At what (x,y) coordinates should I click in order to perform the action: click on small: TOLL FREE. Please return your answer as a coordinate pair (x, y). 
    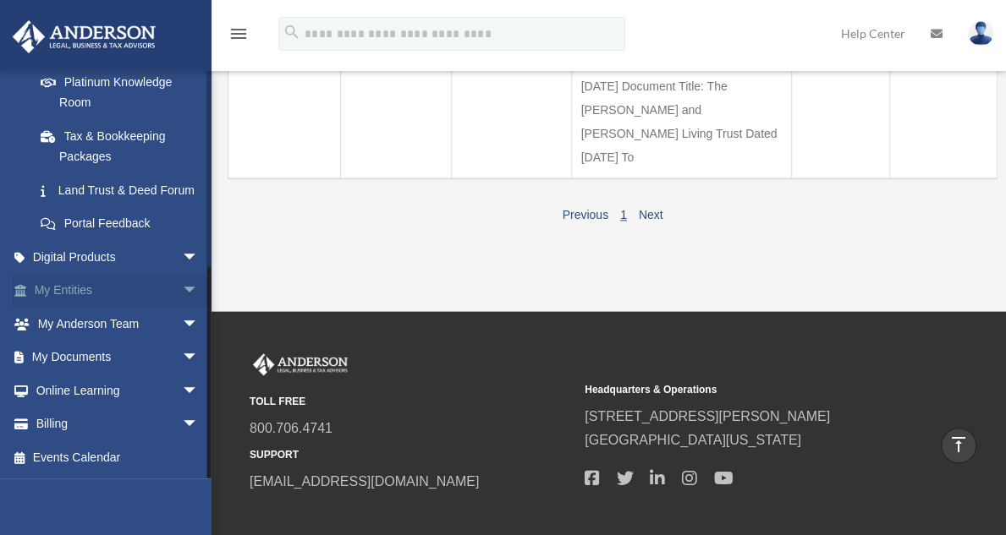
    Looking at the image, I should click on (411, 402).